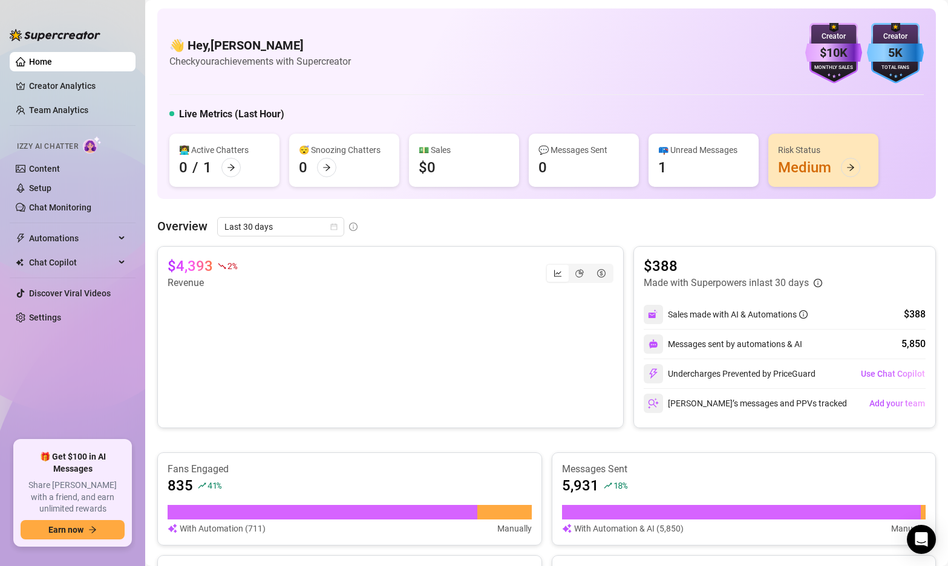  Describe the element at coordinates (60, 207) in the screenshot. I see `a: Chat Monitoring` at that location.